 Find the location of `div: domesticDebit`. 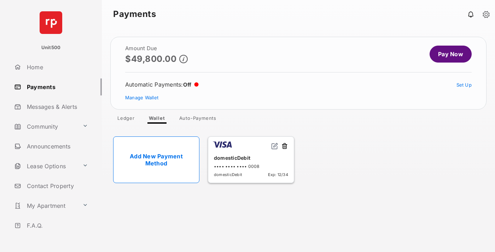

div: domesticDebit is located at coordinates (251, 158).